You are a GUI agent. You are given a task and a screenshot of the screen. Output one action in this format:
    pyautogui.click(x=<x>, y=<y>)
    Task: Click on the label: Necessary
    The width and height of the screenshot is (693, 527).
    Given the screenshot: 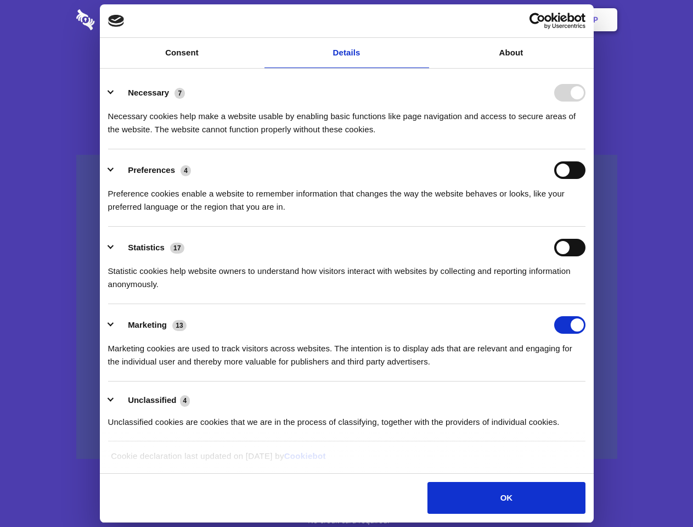 What is the action you would take?
    pyautogui.click(x=148, y=92)
    